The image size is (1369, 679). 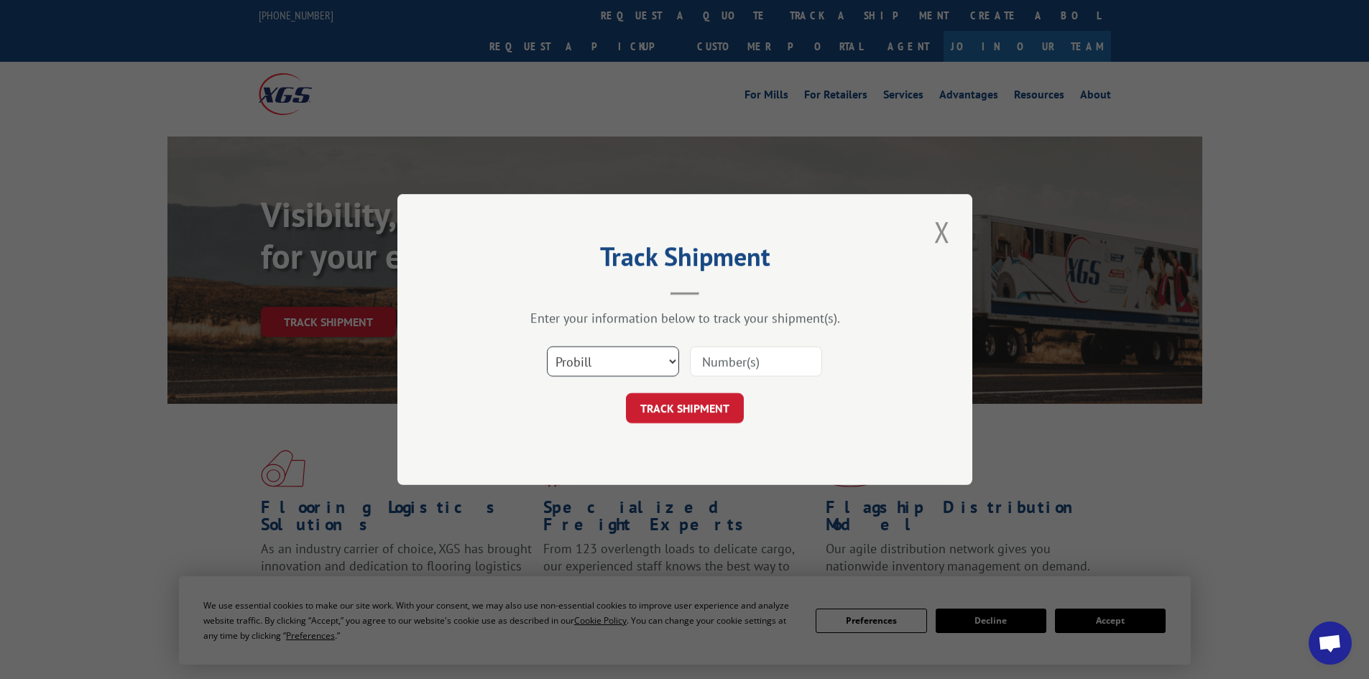 I want to click on button: TRACK SHIPMENT, so click(x=685, y=408).